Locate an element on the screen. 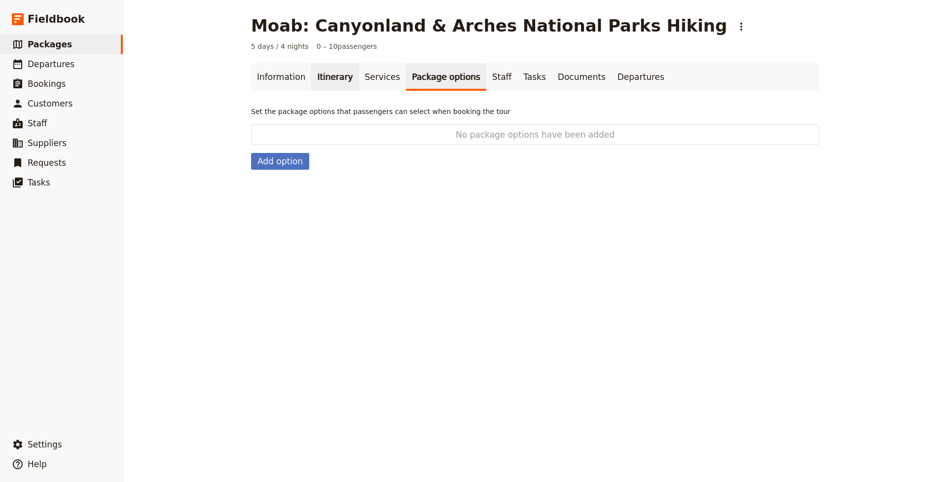  a: Itinerary is located at coordinates (335, 77).